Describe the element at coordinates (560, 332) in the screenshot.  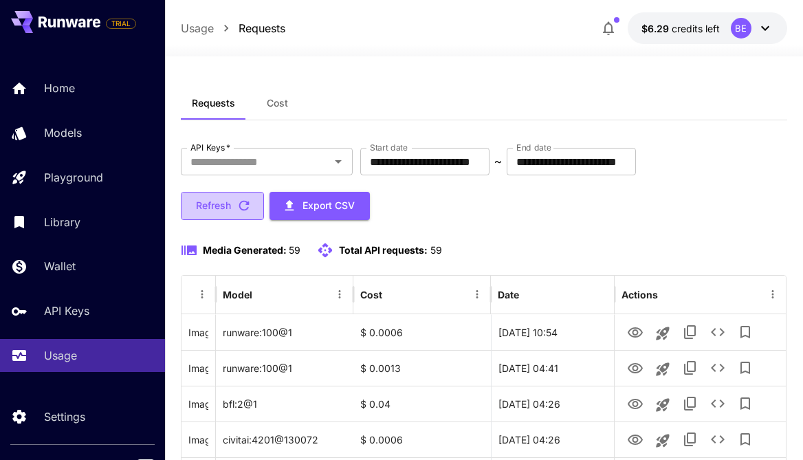
I see `div: 23 Sep, 2025 10:54` at that location.